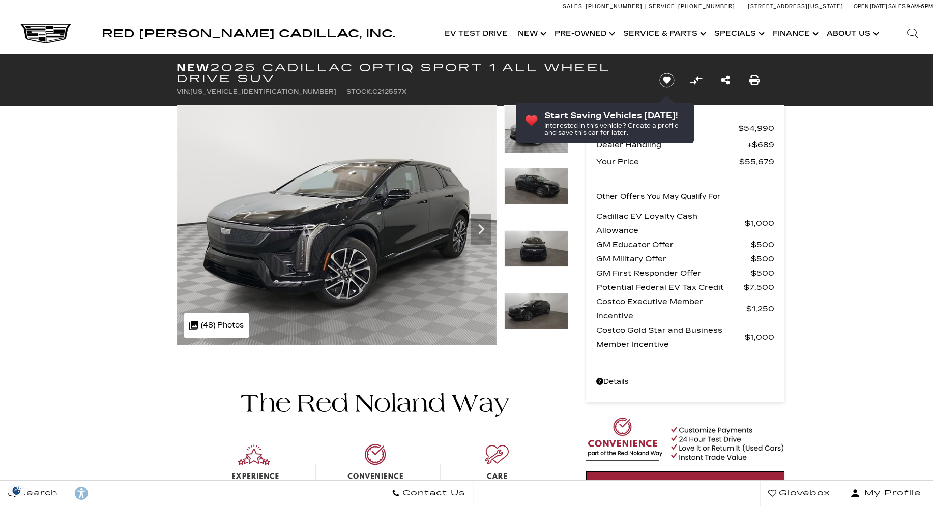 Image resolution: width=933 pixels, height=506 pixels. I want to click on a: Potential Federal EV Tax Credit $7,500, so click(685, 287).